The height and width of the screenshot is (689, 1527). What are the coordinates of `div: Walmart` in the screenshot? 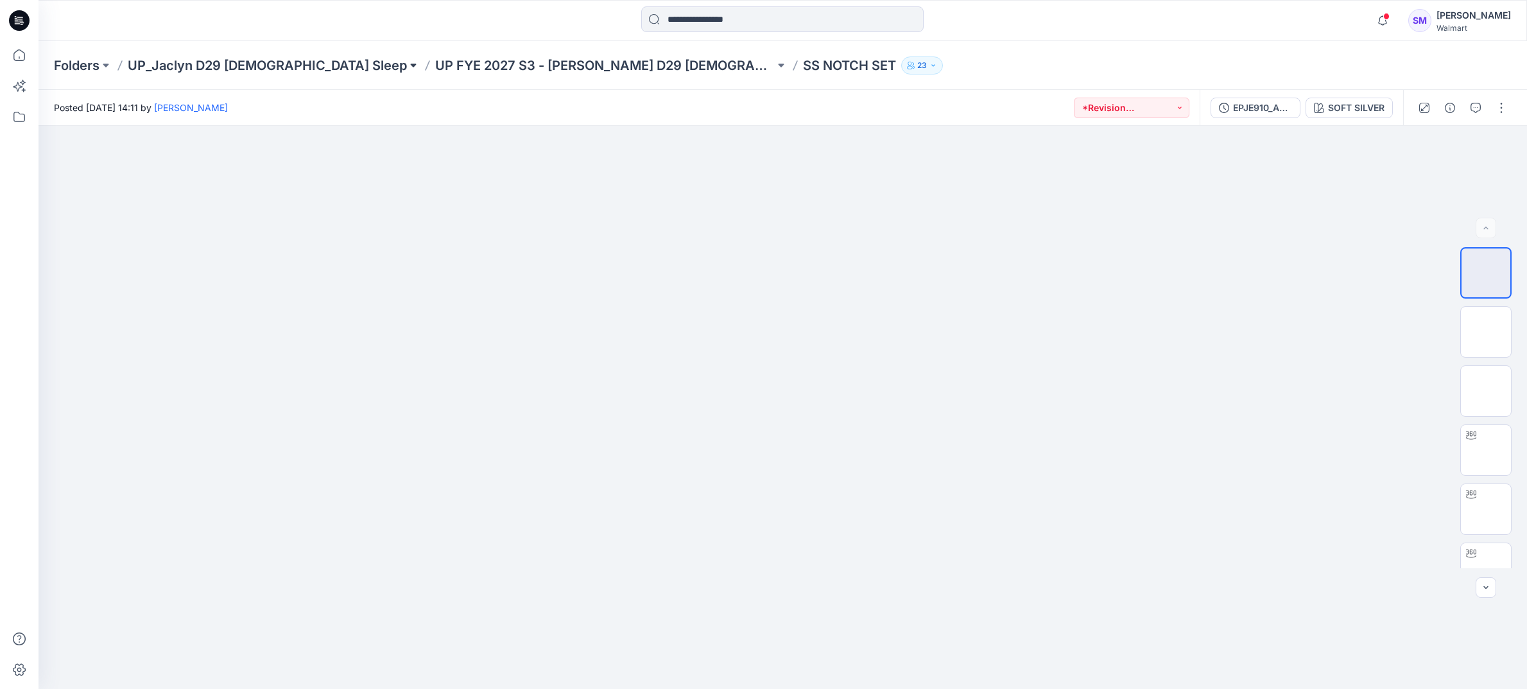 It's located at (1474, 28).